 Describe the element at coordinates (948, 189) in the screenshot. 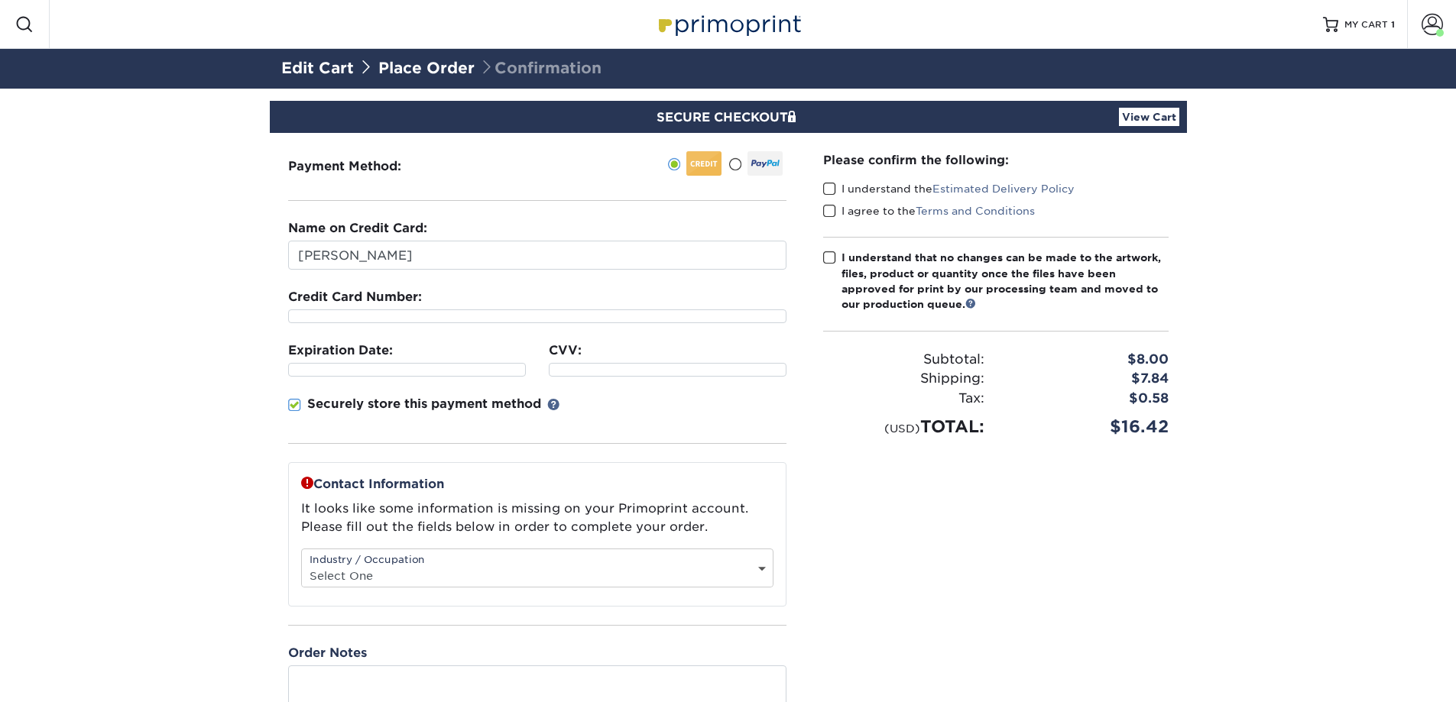

I see `label: I understand the` at that location.